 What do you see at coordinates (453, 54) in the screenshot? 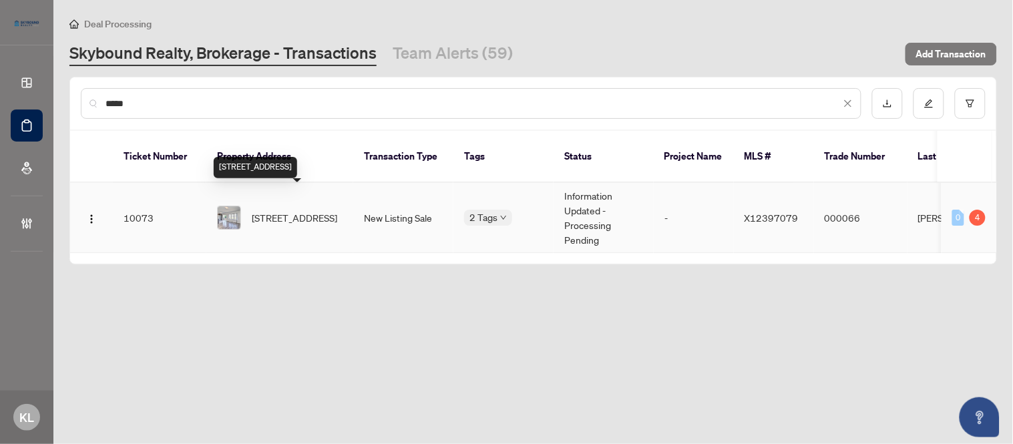
I see `a: Team Alerts (59)` at bounding box center [453, 54].